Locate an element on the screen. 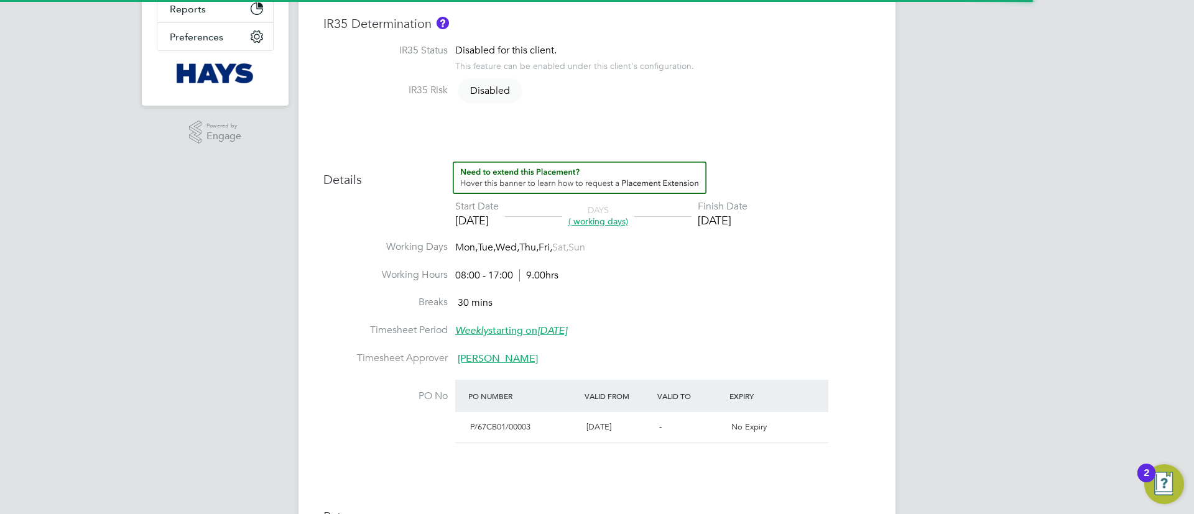 Image resolution: width=1194 pixels, height=514 pixels. span: Mon, is located at coordinates (466, 247).